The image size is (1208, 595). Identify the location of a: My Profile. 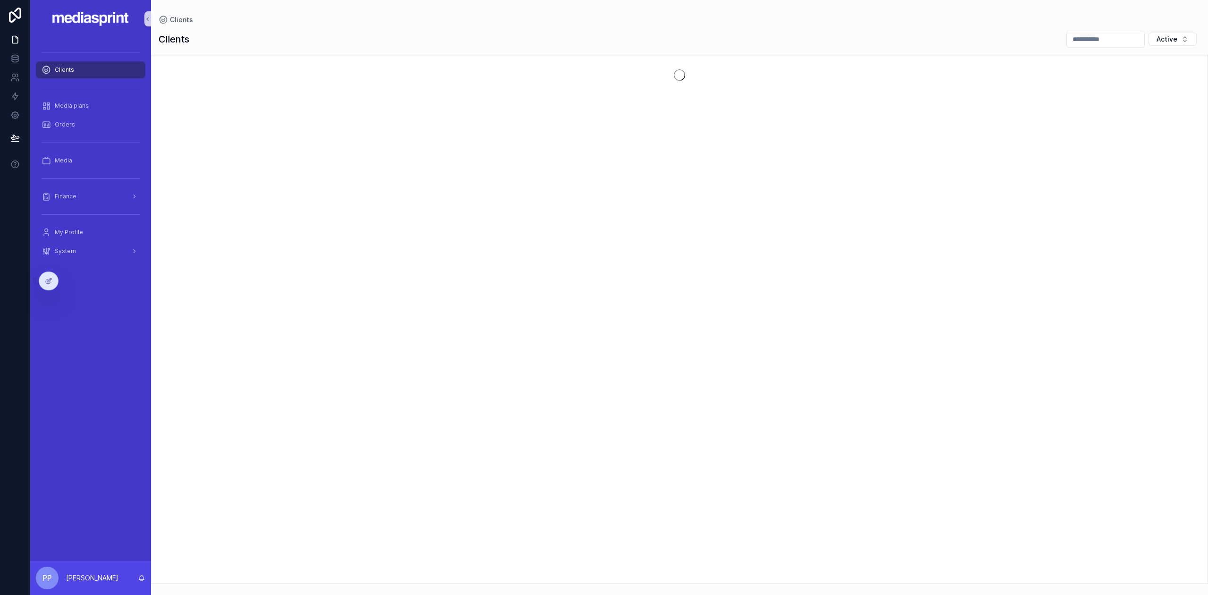
(91, 232).